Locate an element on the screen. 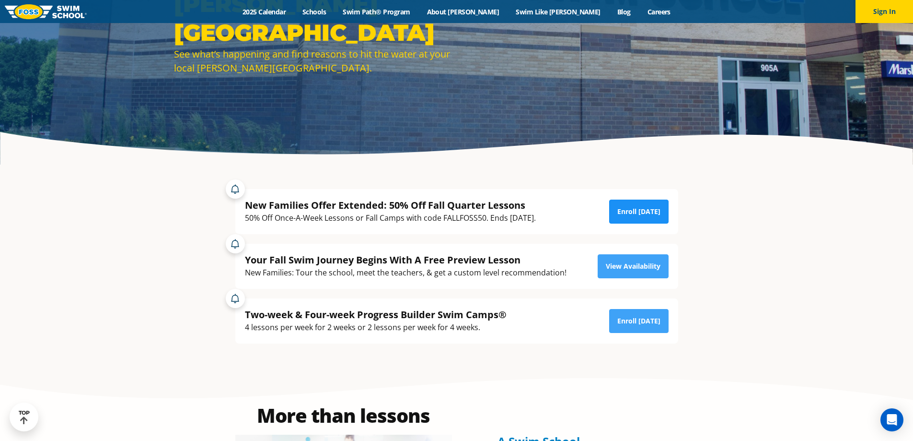  a: Blog is located at coordinates (624, 12).